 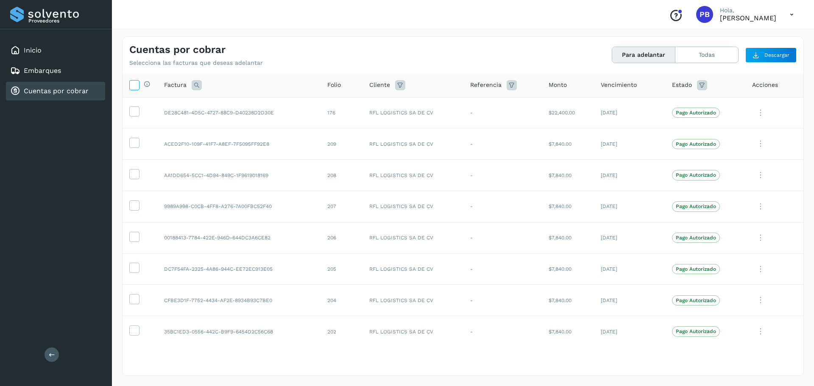 What do you see at coordinates (748, 18) in the screenshot?
I see `p: PABLO BOURS TAPIA` at bounding box center [748, 18].